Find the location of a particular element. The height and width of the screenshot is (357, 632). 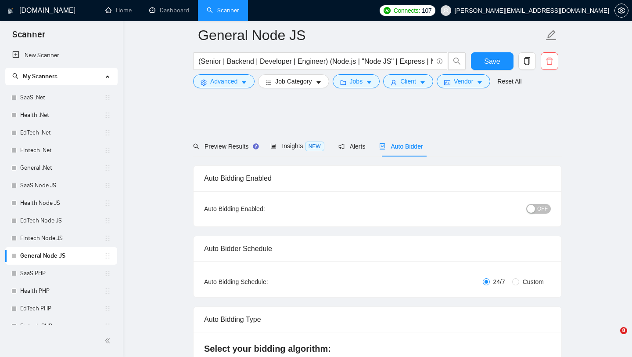

input: Scanner name... is located at coordinates (371, 35).